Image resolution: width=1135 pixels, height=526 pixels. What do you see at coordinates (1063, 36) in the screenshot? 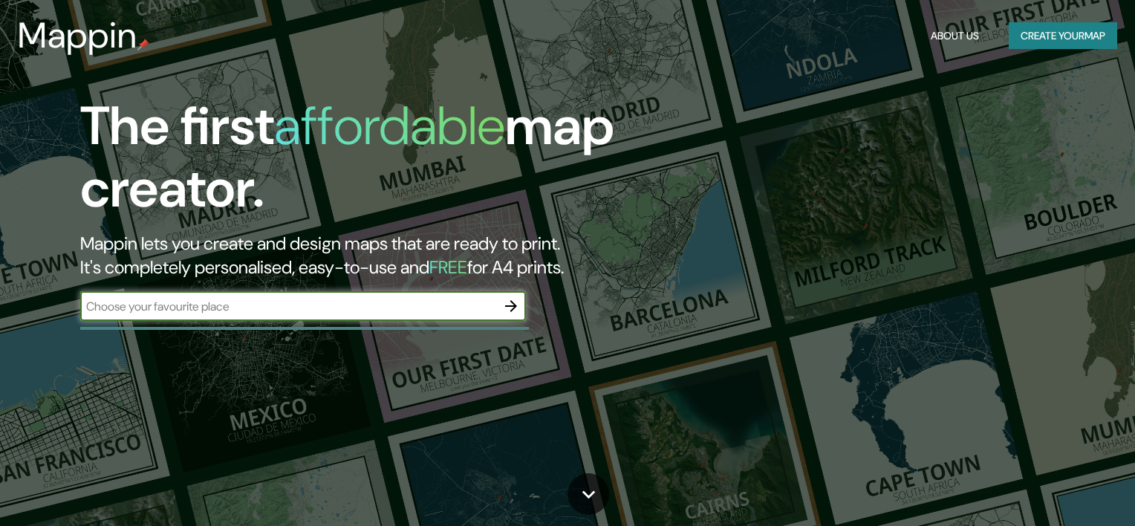
I see `button: Create yourmap` at bounding box center [1063, 36].